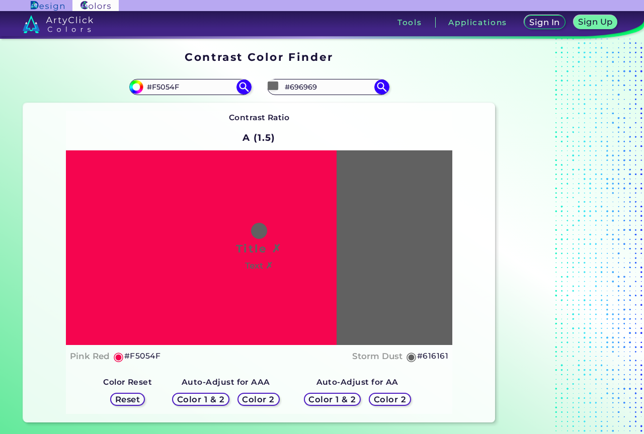 The image size is (644, 434). Describe the element at coordinates (409, 22) in the screenshot. I see `h3: Tools` at that location.